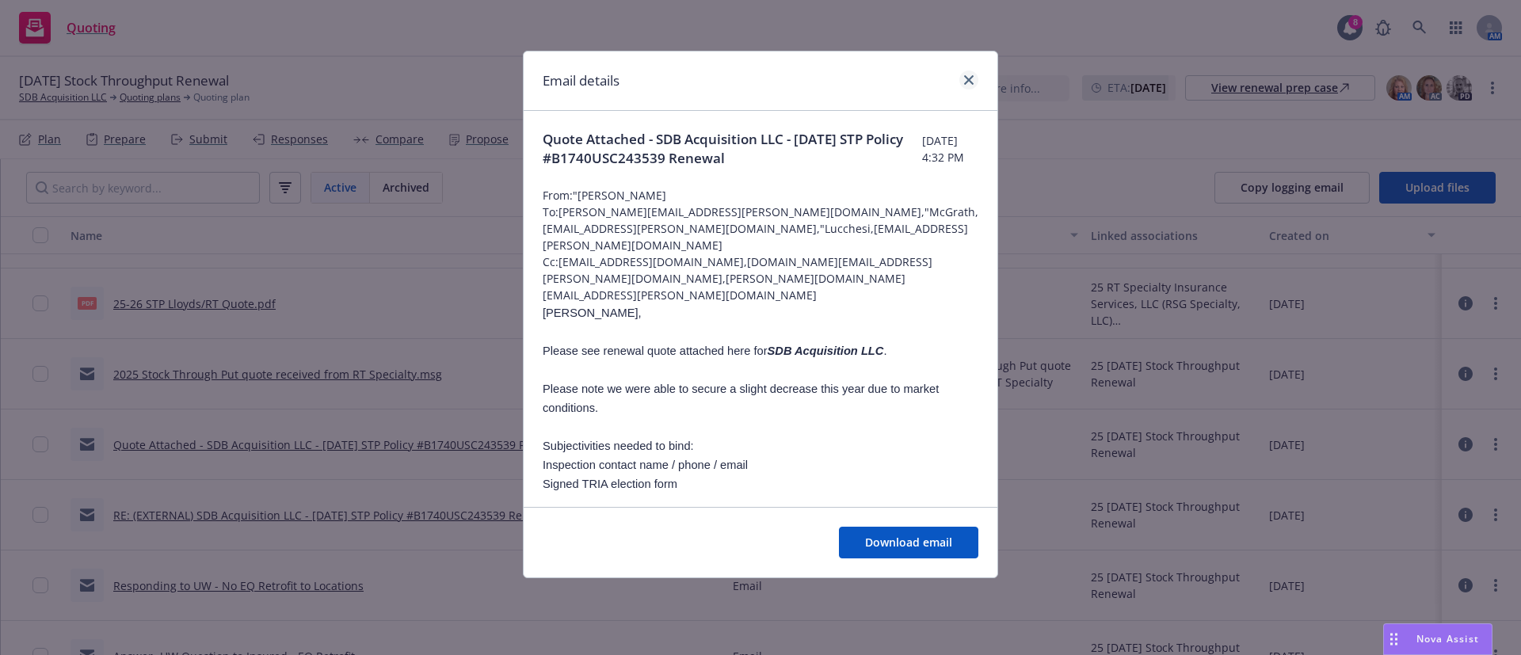 This screenshot has width=1521, height=655. I want to click on span: Subjectivities needed to bind:, so click(618, 446).